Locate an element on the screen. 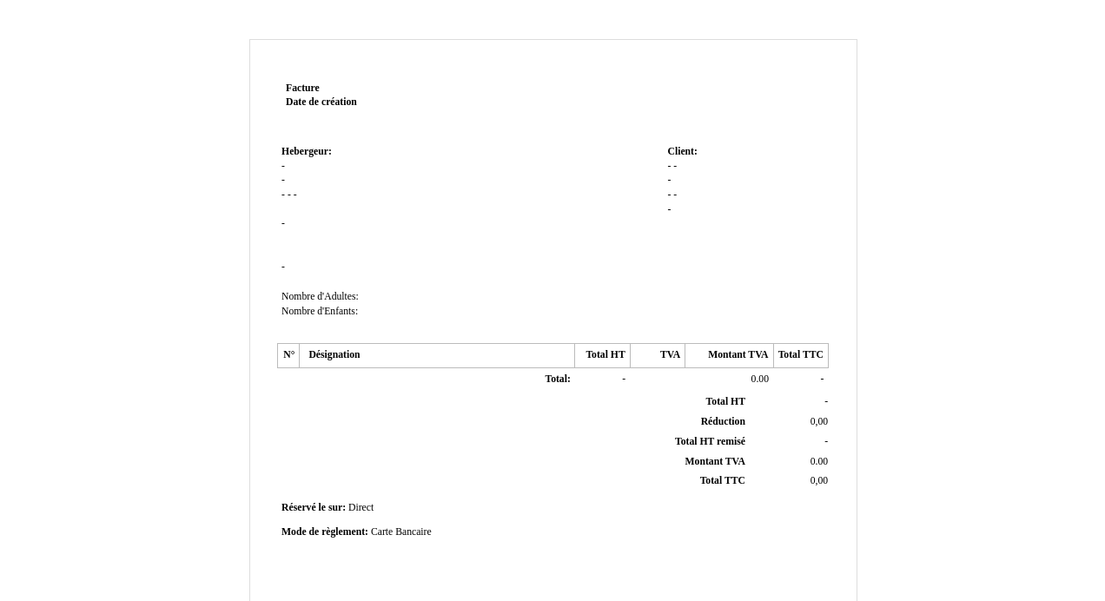  span: Total HT is located at coordinates (726, 401).